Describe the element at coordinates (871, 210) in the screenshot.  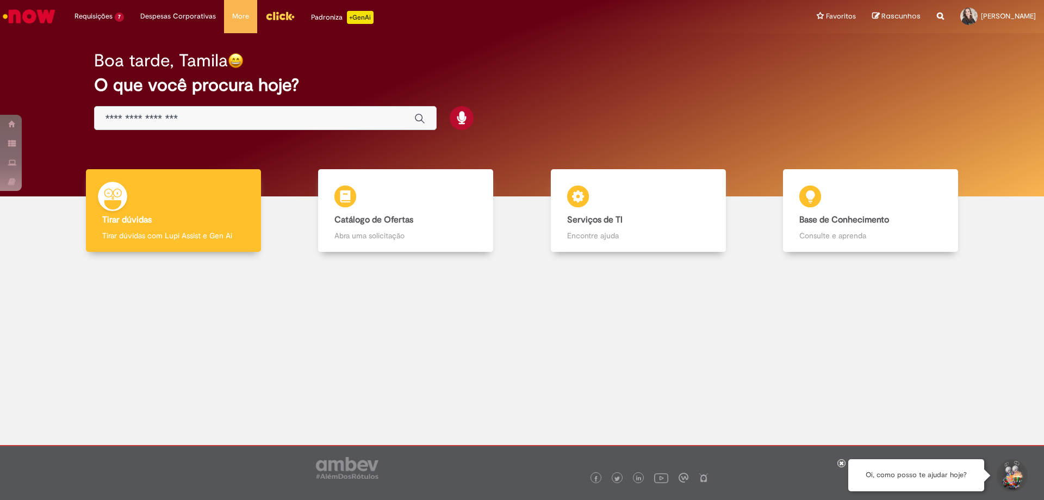
I see `a: Base de Conhecimento Consulte e aprenda` at that location.